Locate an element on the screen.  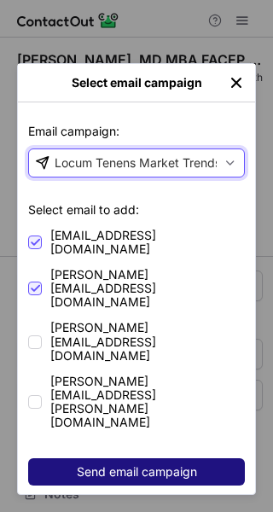
p: Email campaign: is located at coordinates (136, 136).